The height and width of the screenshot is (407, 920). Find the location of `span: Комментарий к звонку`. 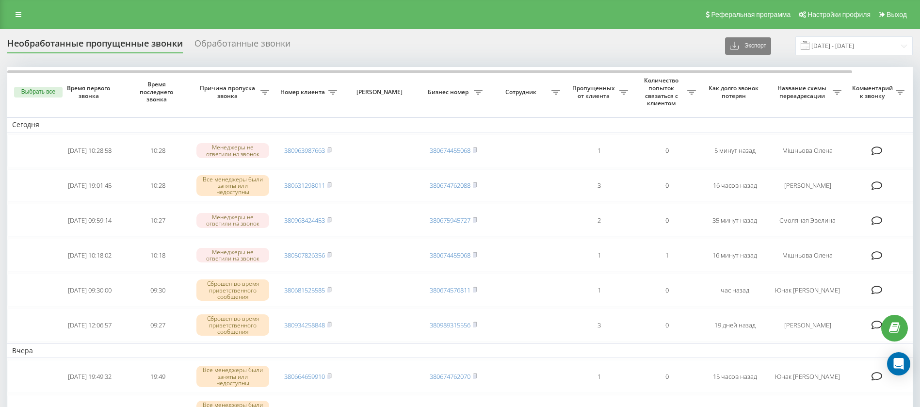

span: Комментарий к звонку is located at coordinates (874, 92).